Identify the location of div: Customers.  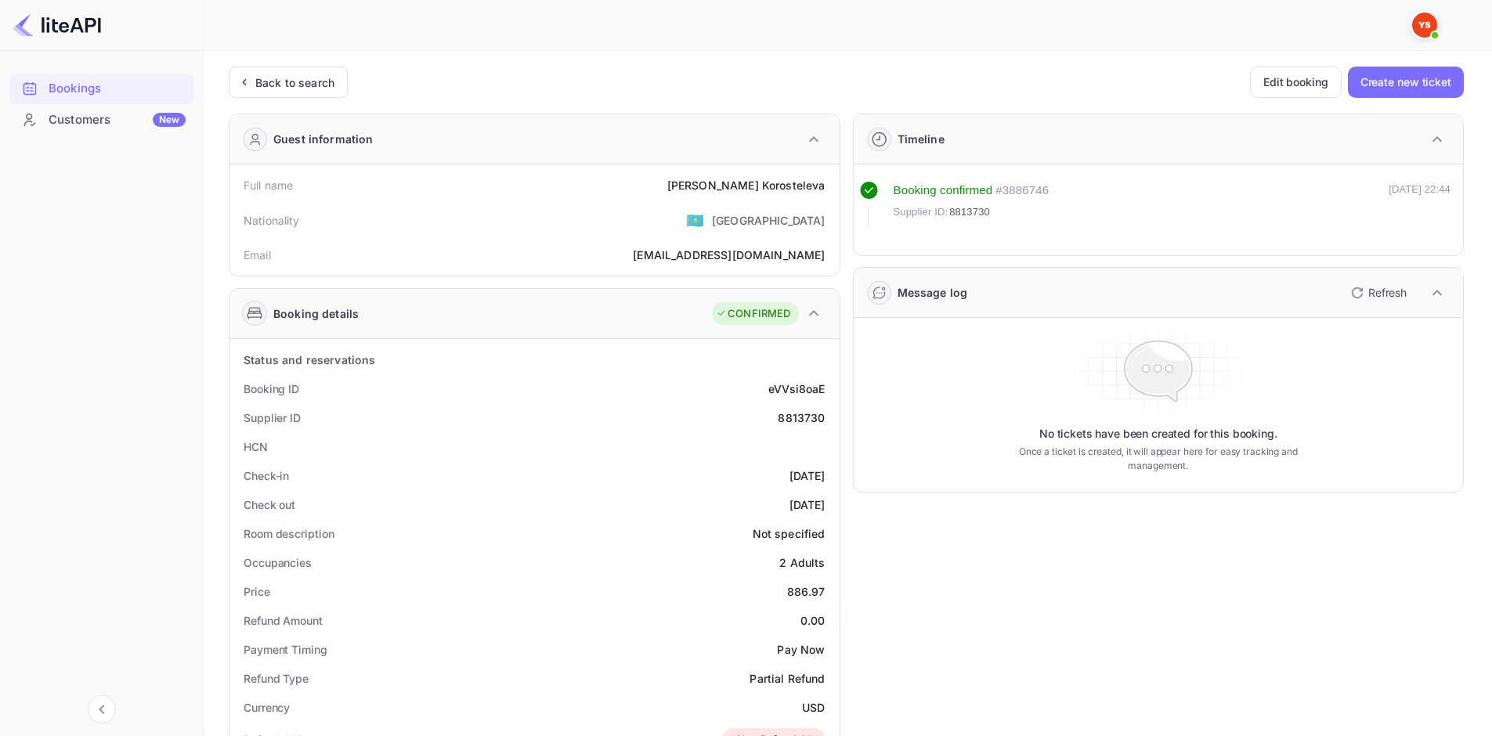
(117, 120).